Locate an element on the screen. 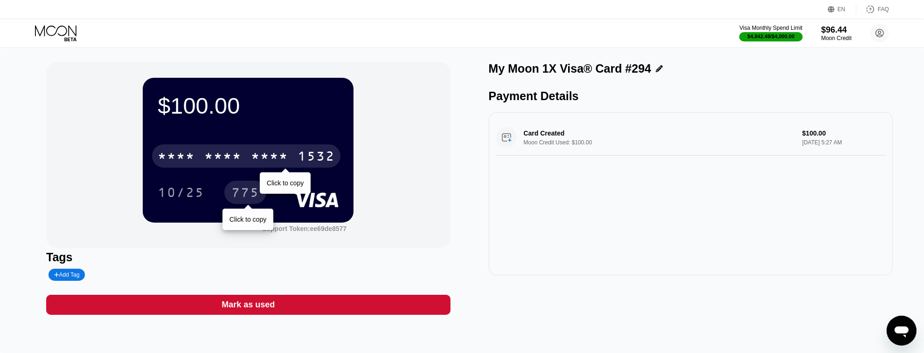  div: Support Token: ee69de8577 is located at coordinates (304, 229).